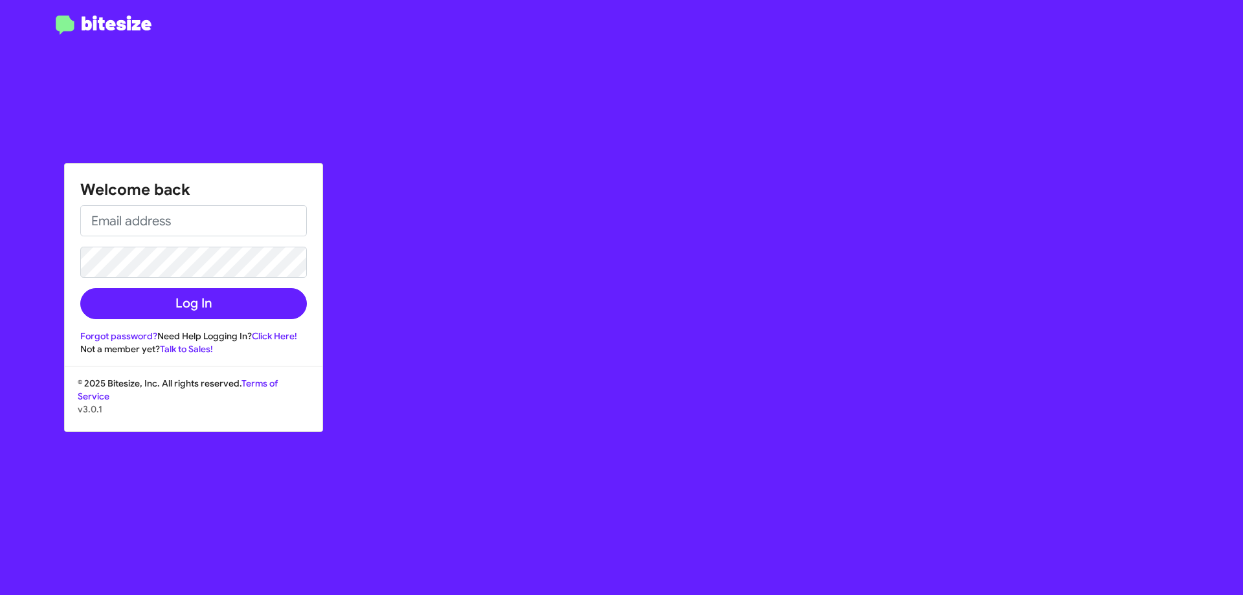 The image size is (1243, 595). Describe the element at coordinates (194, 409) in the screenshot. I see `p: v3.0.1` at that location.